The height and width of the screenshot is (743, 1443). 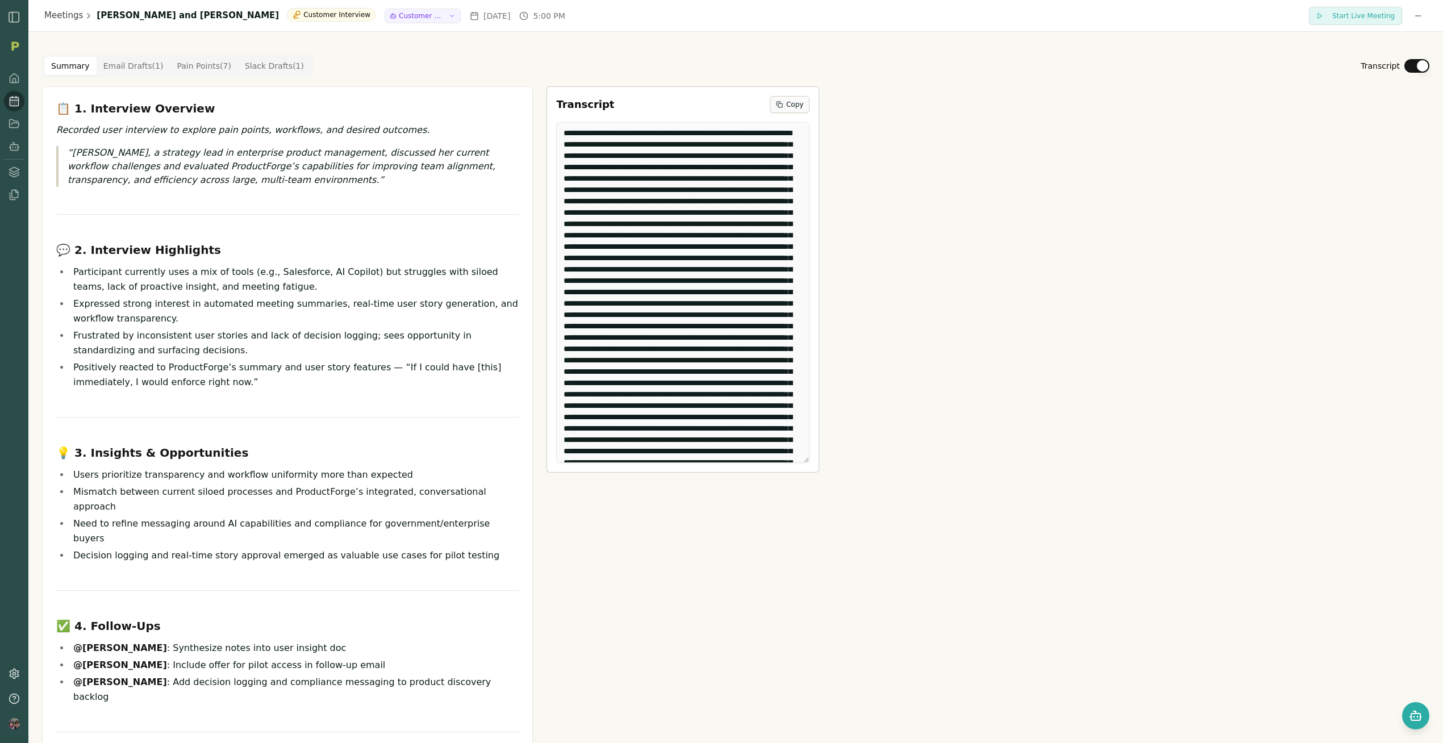 I want to click on em: Recorded user interview to explore pain points, workflows, and desired outcomes., so click(x=243, y=130).